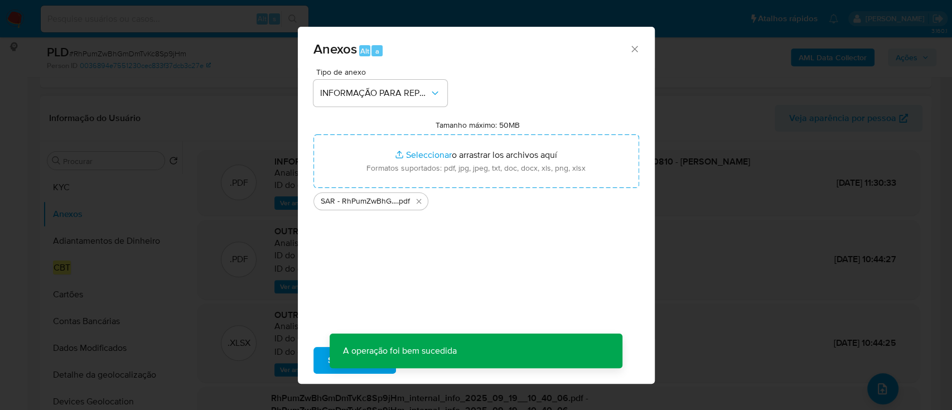 The image size is (952, 410). What do you see at coordinates (478, 125) in the screenshot?
I see `label: Tamanho máximo: 50MB` at bounding box center [478, 125].